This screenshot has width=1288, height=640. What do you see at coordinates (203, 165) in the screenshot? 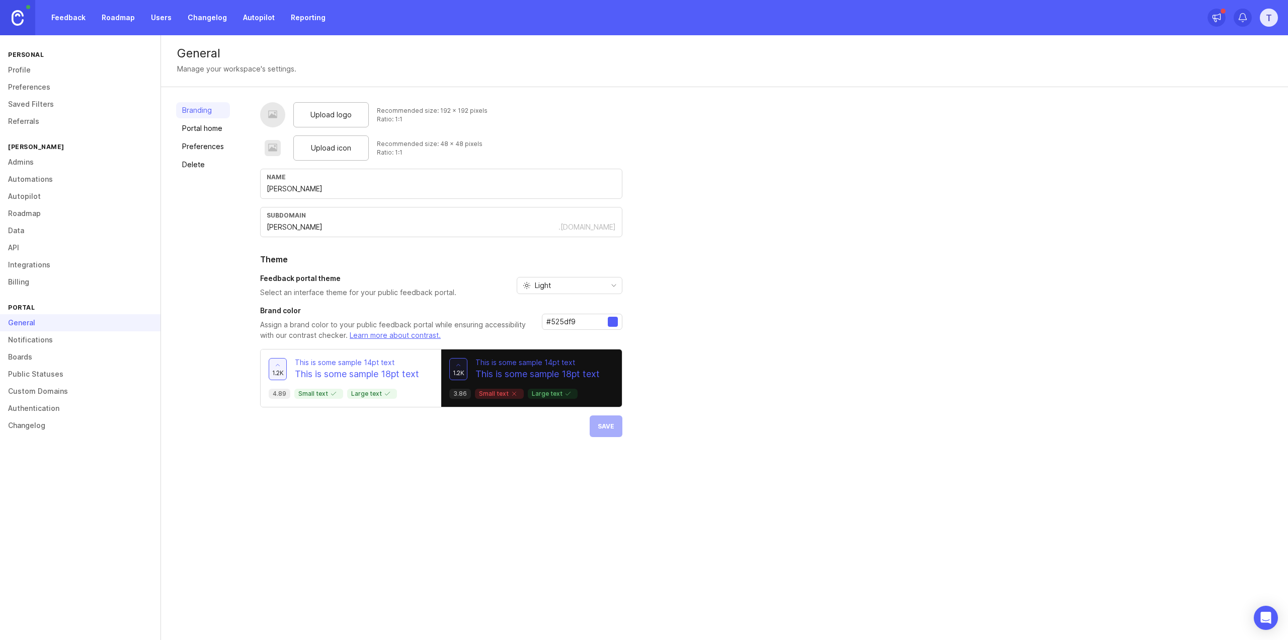
I see `a: Delete` at bounding box center [203, 165].